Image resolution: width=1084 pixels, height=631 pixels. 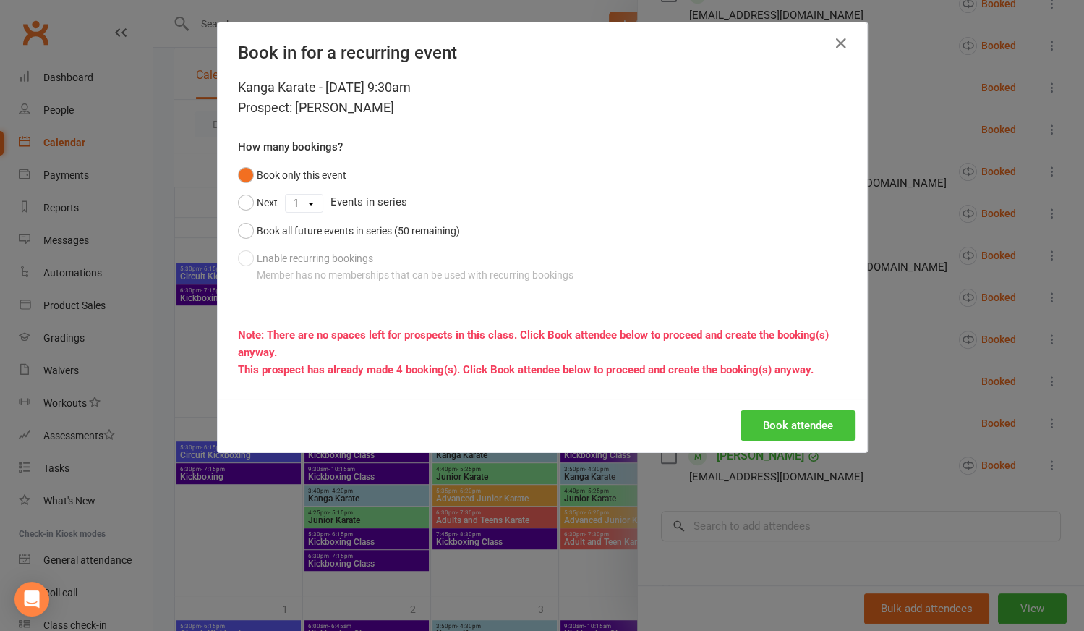 What do you see at coordinates (290, 147) in the screenshot?
I see `label: How many bookings?` at bounding box center [290, 147].